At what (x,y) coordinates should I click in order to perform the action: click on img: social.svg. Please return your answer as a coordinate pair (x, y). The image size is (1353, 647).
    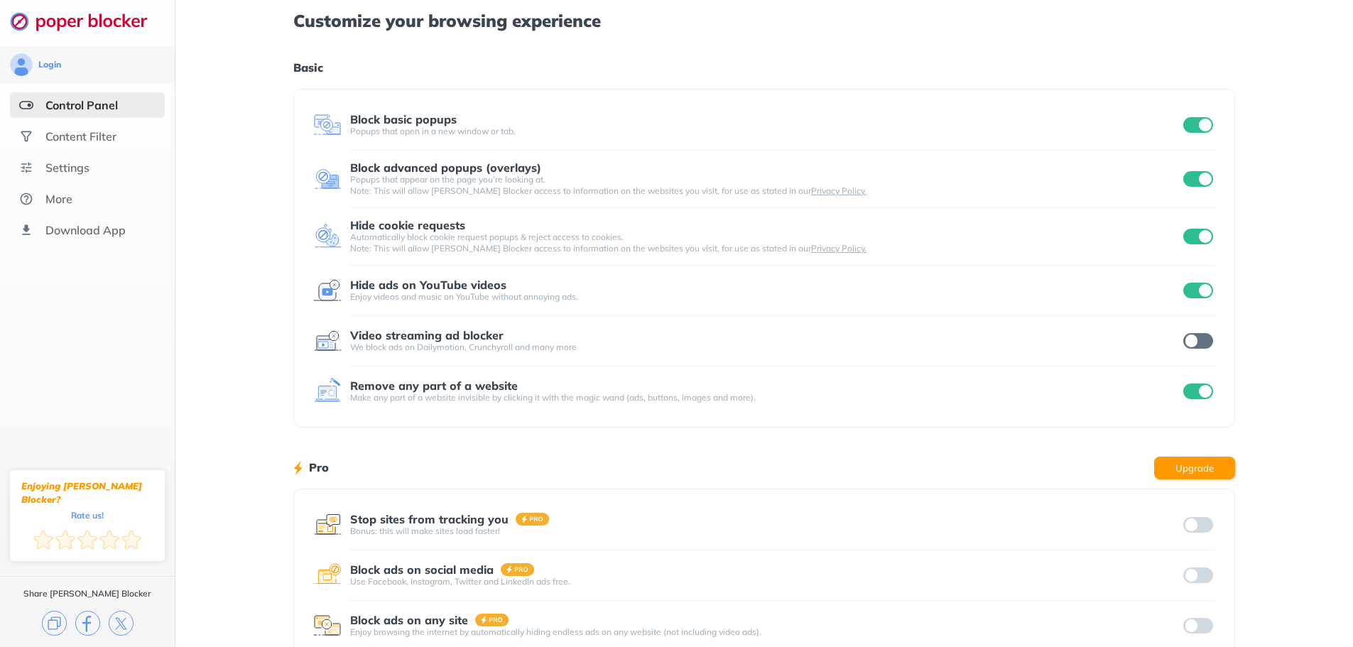
    Looking at the image, I should click on (26, 136).